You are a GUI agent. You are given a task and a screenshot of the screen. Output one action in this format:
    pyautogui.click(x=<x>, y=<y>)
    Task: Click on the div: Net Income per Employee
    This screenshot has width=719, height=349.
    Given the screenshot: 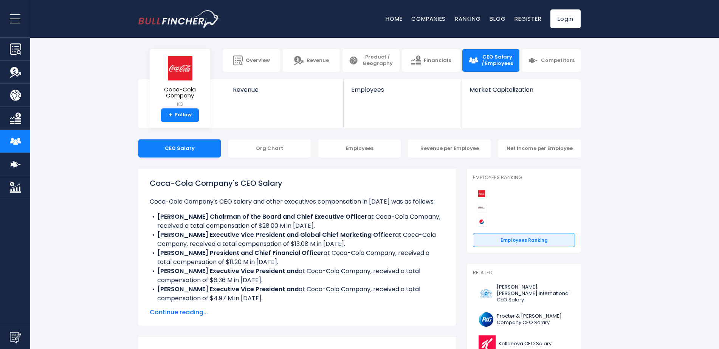 What is the action you would take?
    pyautogui.click(x=540, y=149)
    